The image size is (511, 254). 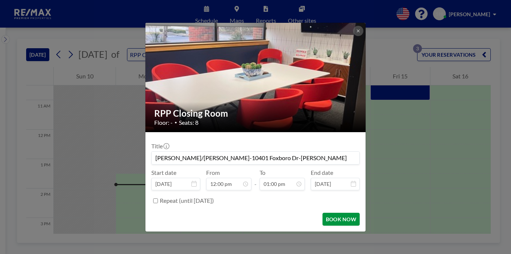 What do you see at coordinates (164, 123) in the screenshot?
I see `span: Floor: -` at bounding box center [164, 123].